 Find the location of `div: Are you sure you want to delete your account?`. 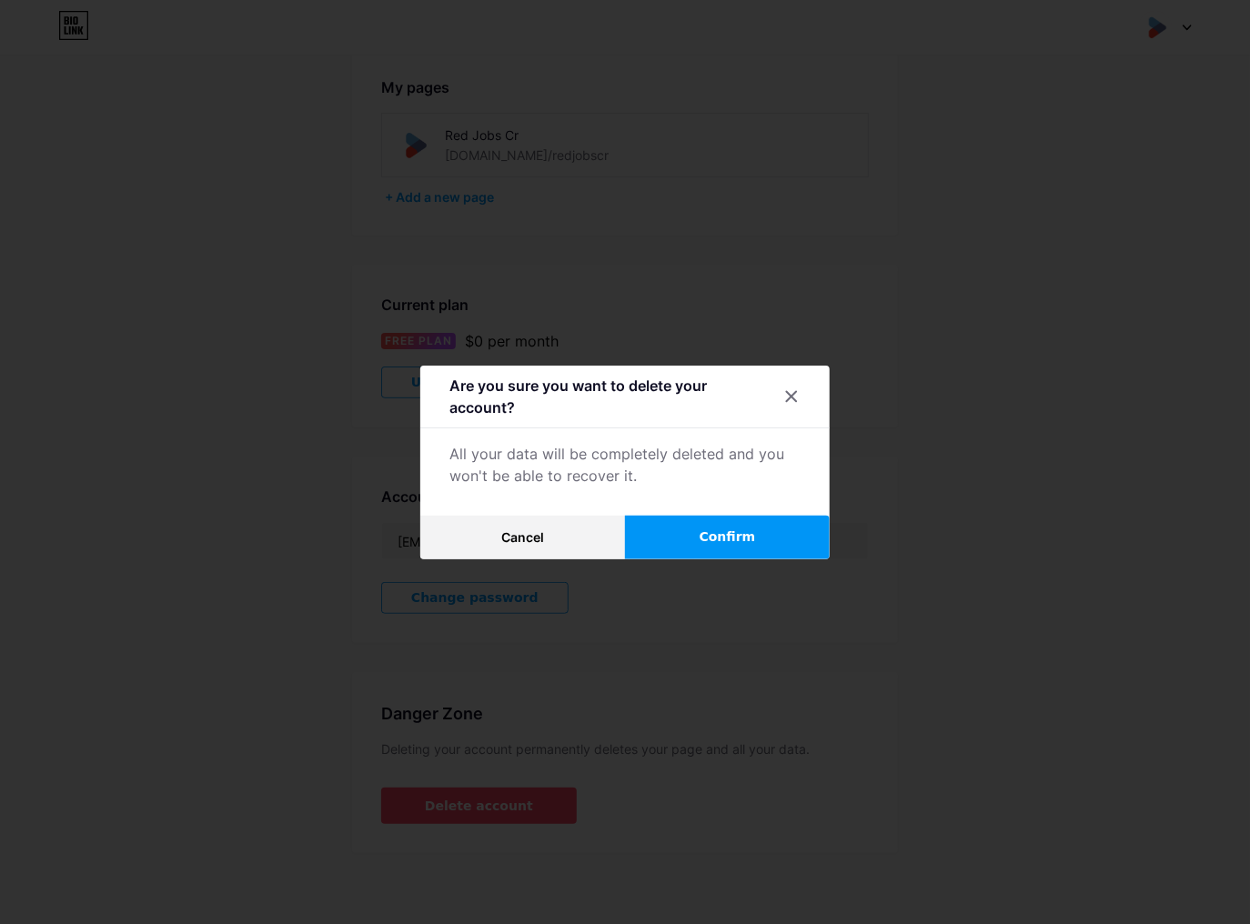

div: Are you sure you want to delete your account? is located at coordinates (612, 397).